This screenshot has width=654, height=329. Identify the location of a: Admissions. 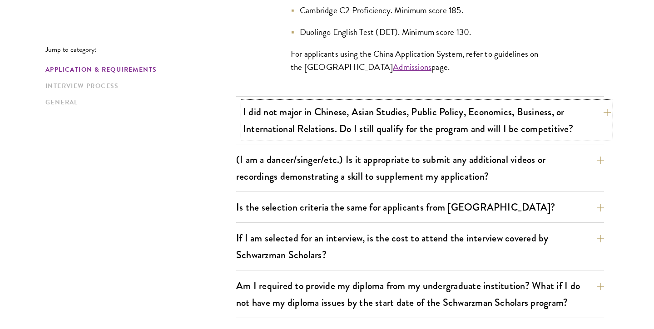
(412, 67).